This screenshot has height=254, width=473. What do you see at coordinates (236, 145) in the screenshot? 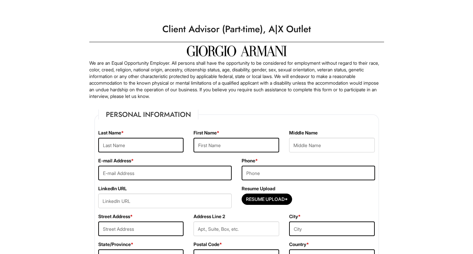
I see `input: First Name` at bounding box center [236, 145].